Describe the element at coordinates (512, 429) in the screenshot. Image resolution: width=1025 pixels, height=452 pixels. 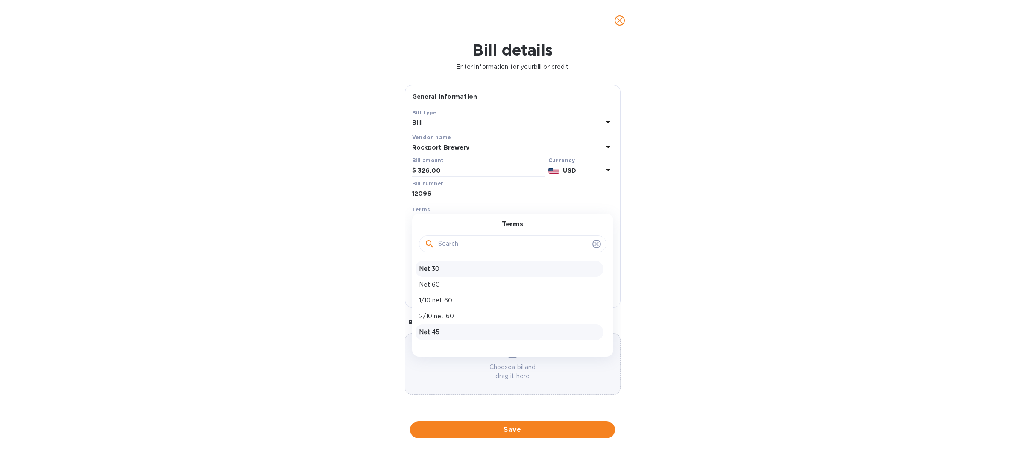
I see `button: Save` at that location.